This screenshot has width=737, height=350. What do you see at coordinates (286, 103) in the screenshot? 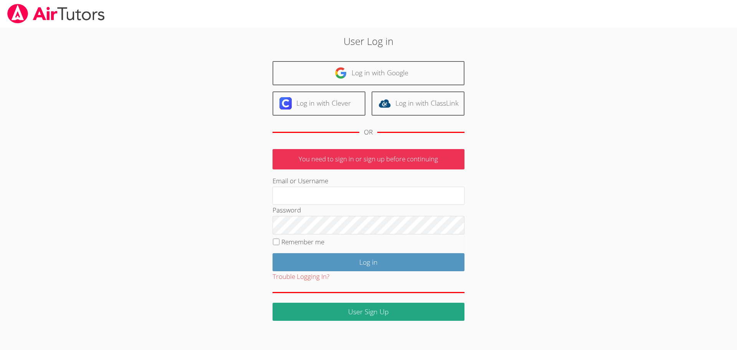
I see `img: clever-logo-6eab21bc6e7a338710f1a6ff85c0baf02591cd810cc4098c63d3a4b26e2feb20.svg` at bounding box center [286, 103].